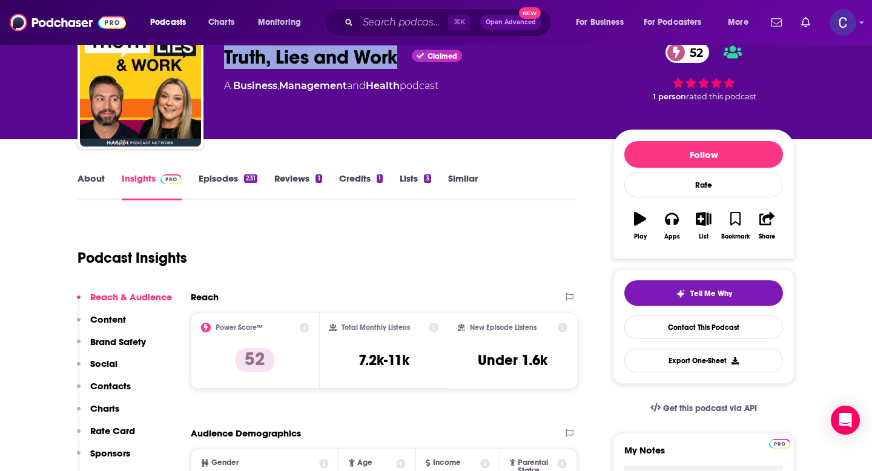 This screenshot has width=872, height=471. I want to click on a: Lists3, so click(415, 186).